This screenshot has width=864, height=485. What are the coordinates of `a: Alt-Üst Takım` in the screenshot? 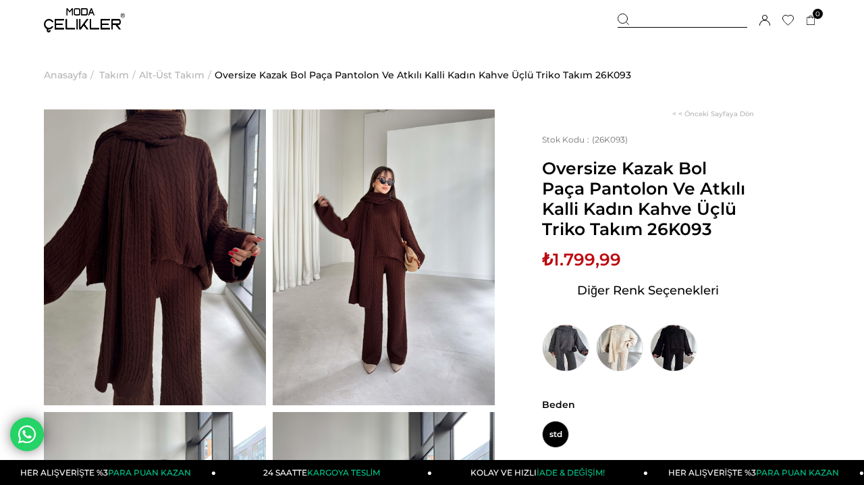 It's located at (171, 75).